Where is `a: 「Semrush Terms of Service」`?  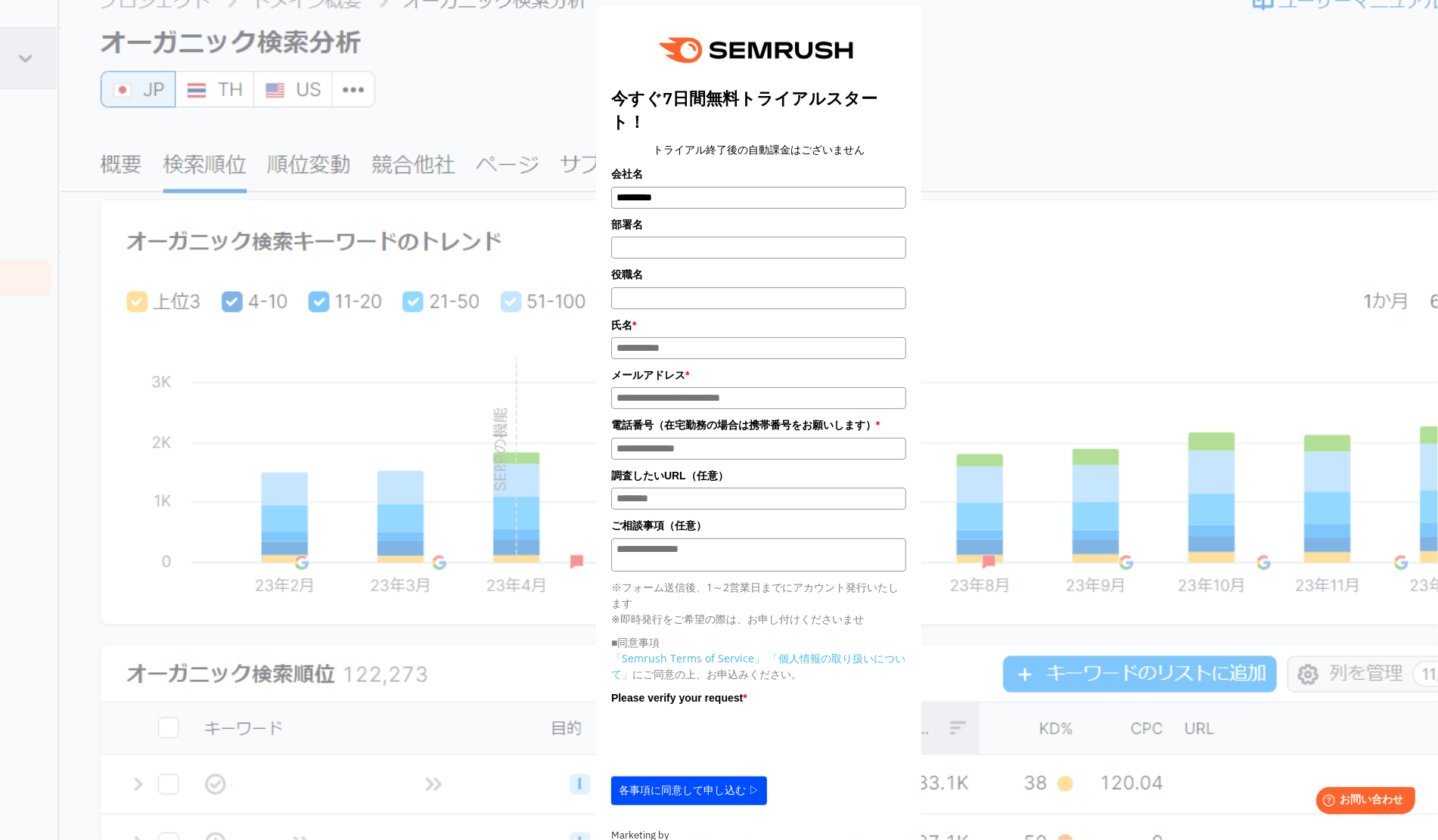 a: 「Semrush Terms of Service」 is located at coordinates (687, 658).